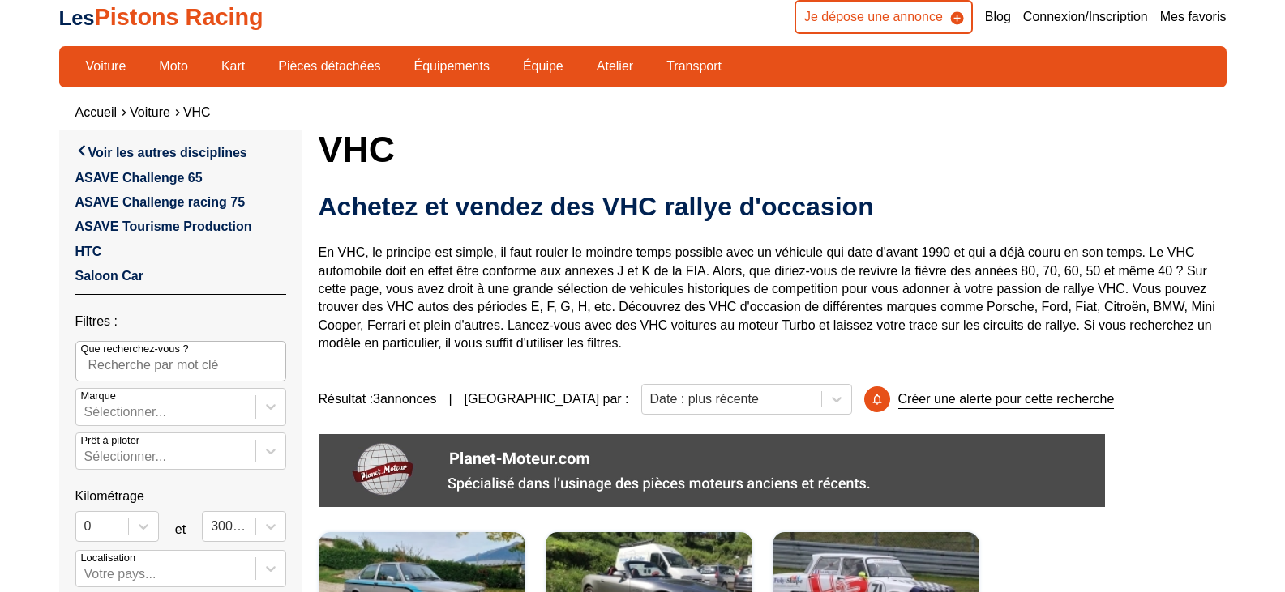  I want to click on a: Atelier, so click(614, 66).